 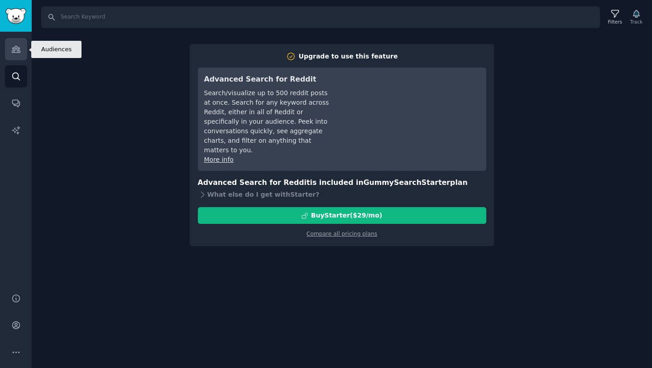 What do you see at coordinates (321, 17) in the screenshot?
I see `input: Search Keyword` at bounding box center [321, 17].